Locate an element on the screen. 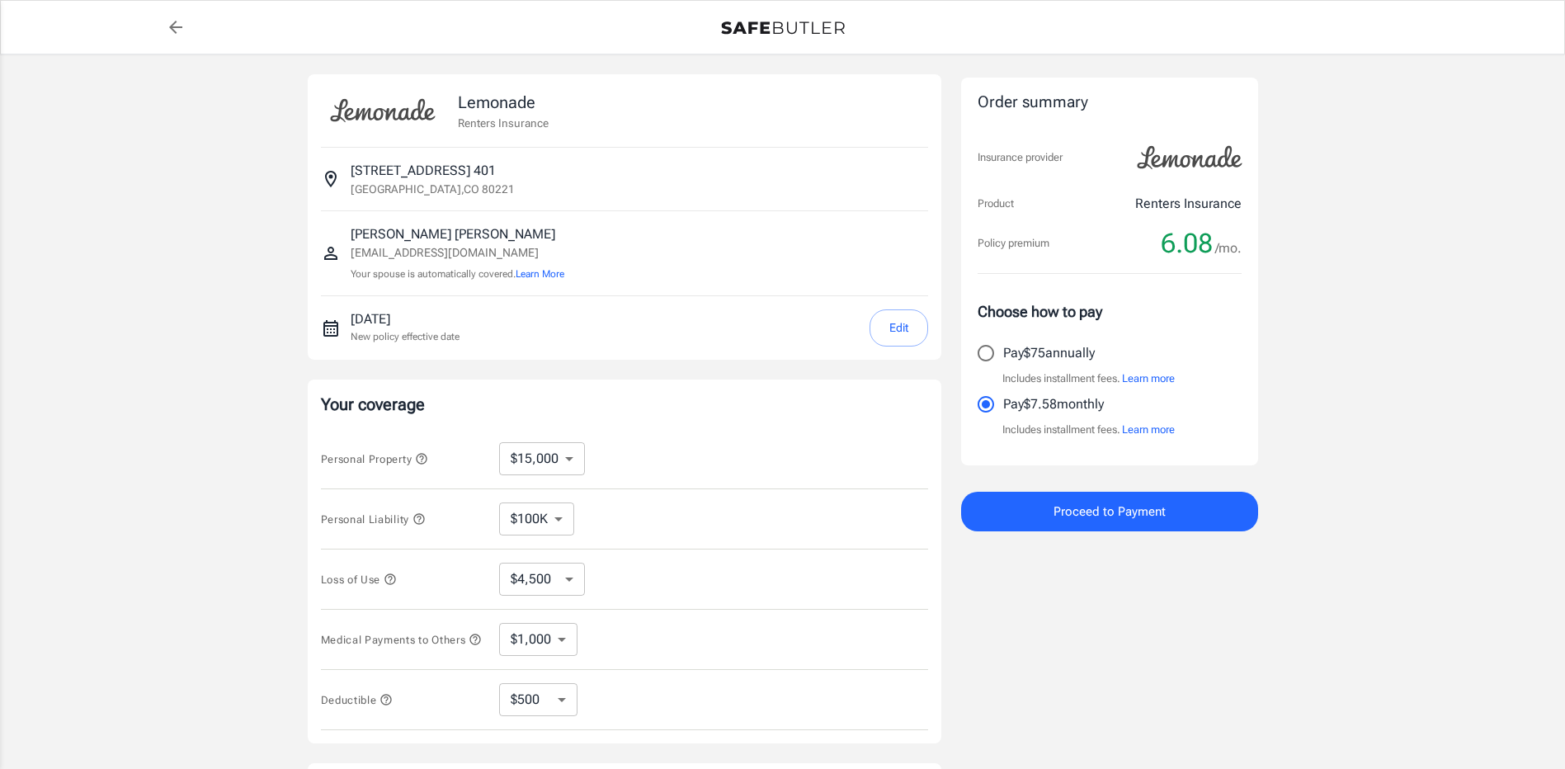 This screenshot has width=1565, height=769. span: Proceed to Payment is located at coordinates (1110, 512).